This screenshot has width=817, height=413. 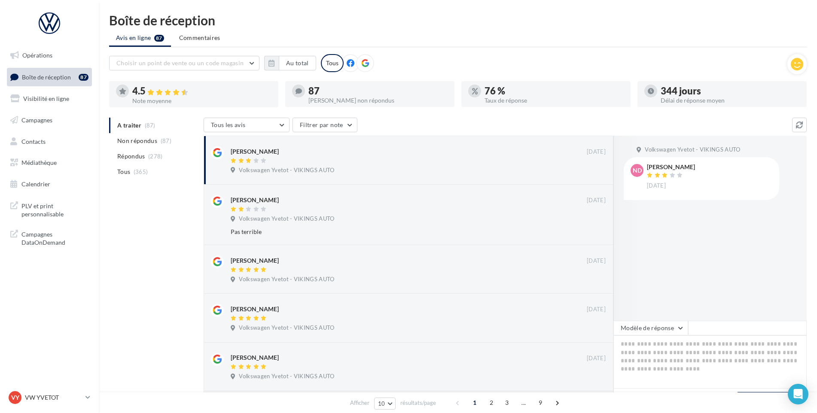 I want to click on span: Choisir un point de vente ou un code magasin, so click(x=180, y=63).